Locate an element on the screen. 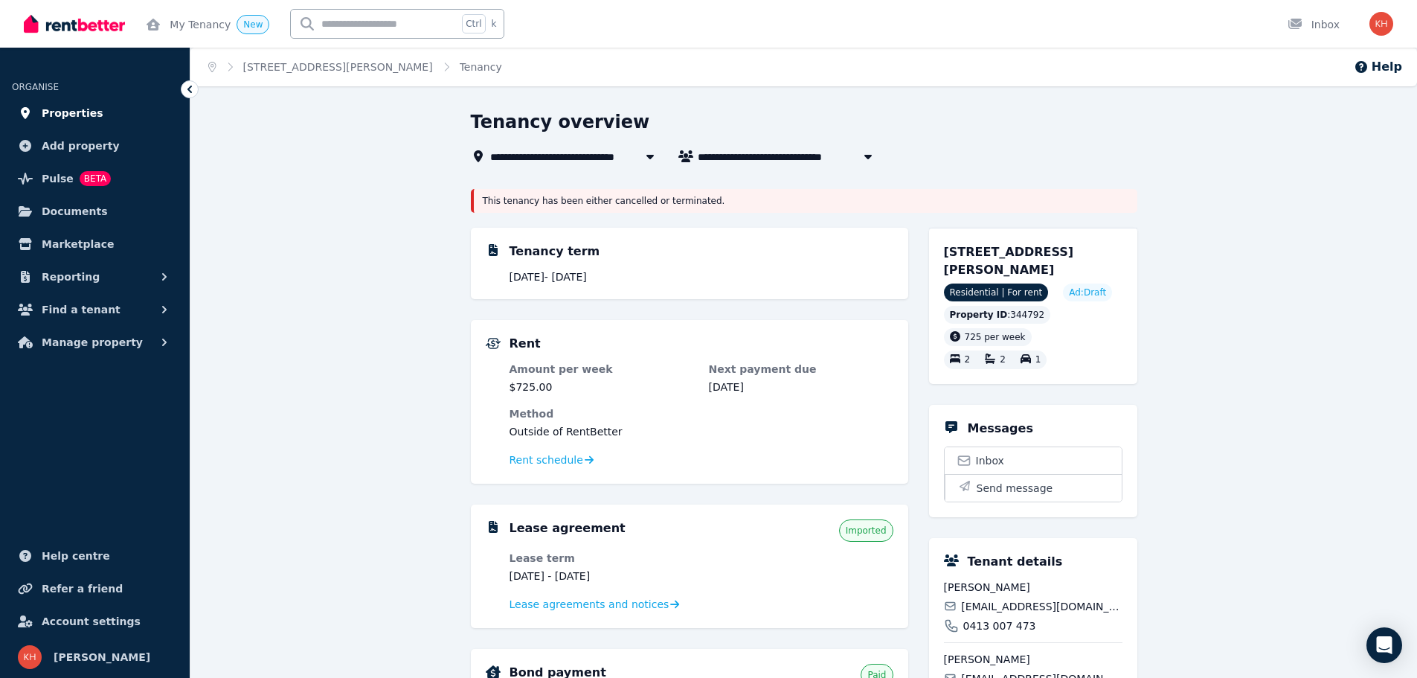 The width and height of the screenshot is (1417, 678). span: Refer a friend is located at coordinates (82, 589).